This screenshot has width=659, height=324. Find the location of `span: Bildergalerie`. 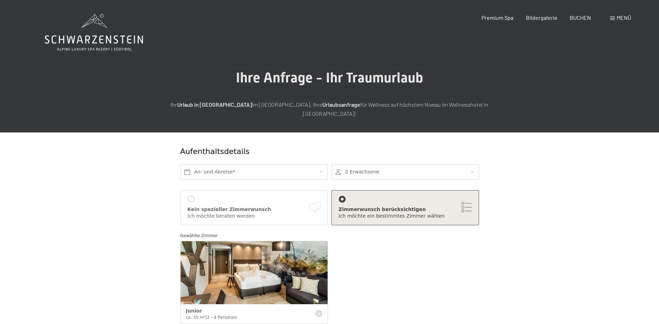

span: Bildergalerie is located at coordinates (541, 17).